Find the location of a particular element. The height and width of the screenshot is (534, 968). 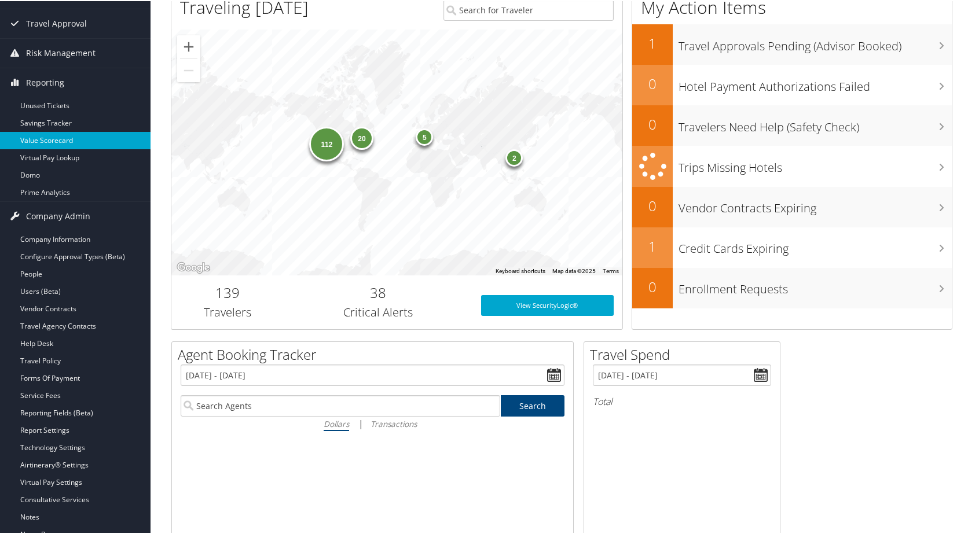

h2: Travel Spend is located at coordinates (685, 354).